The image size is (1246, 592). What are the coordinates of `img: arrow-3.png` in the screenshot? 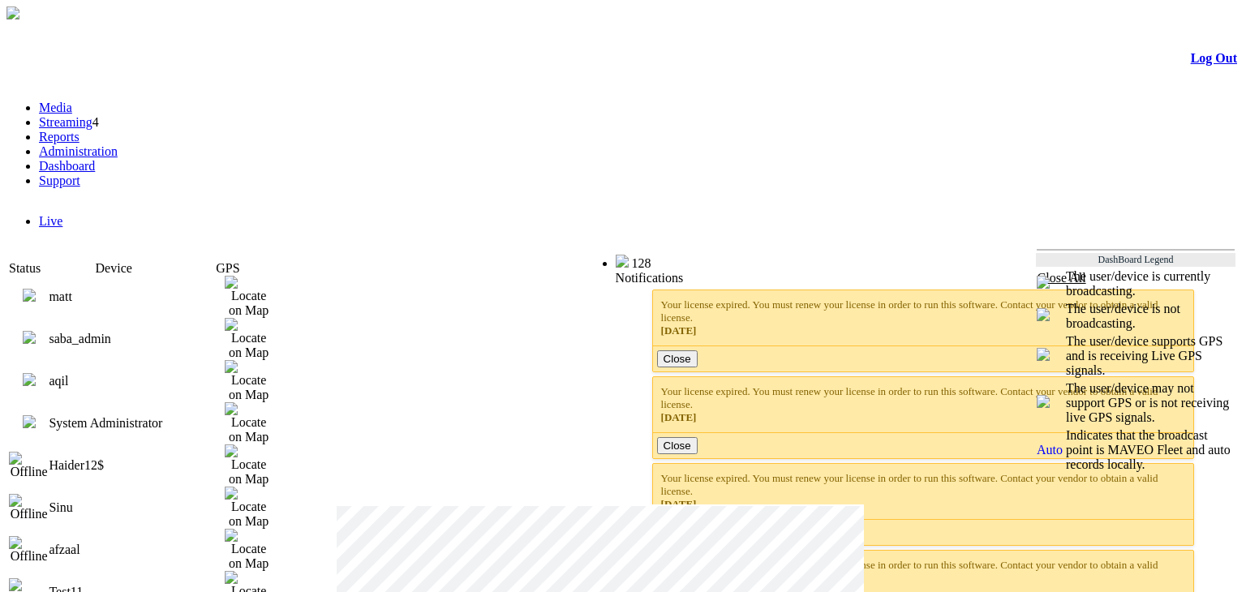 It's located at (13, 13).